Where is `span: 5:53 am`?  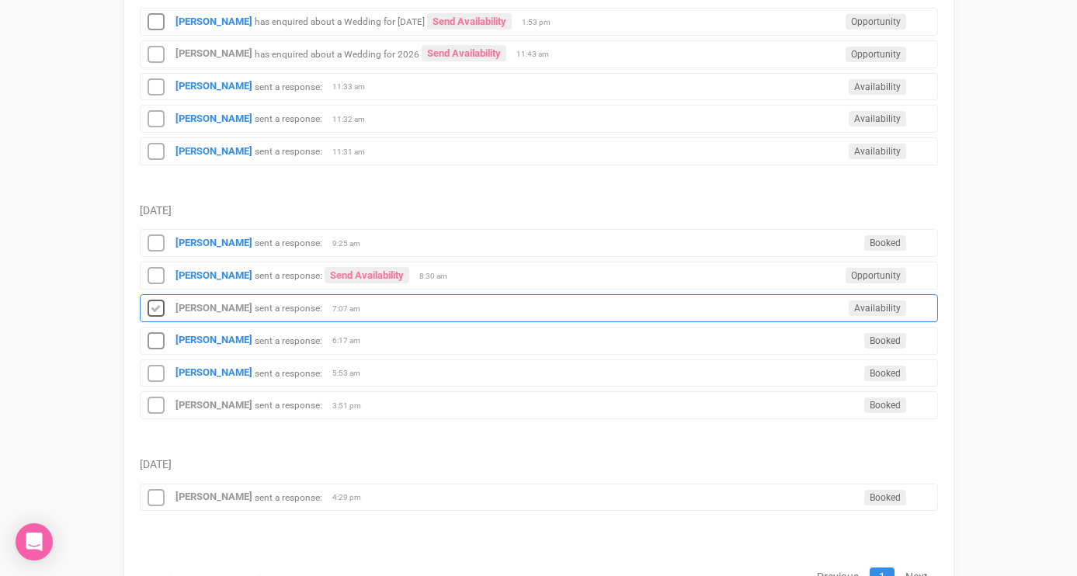
span: 5:53 am is located at coordinates (352, 374).